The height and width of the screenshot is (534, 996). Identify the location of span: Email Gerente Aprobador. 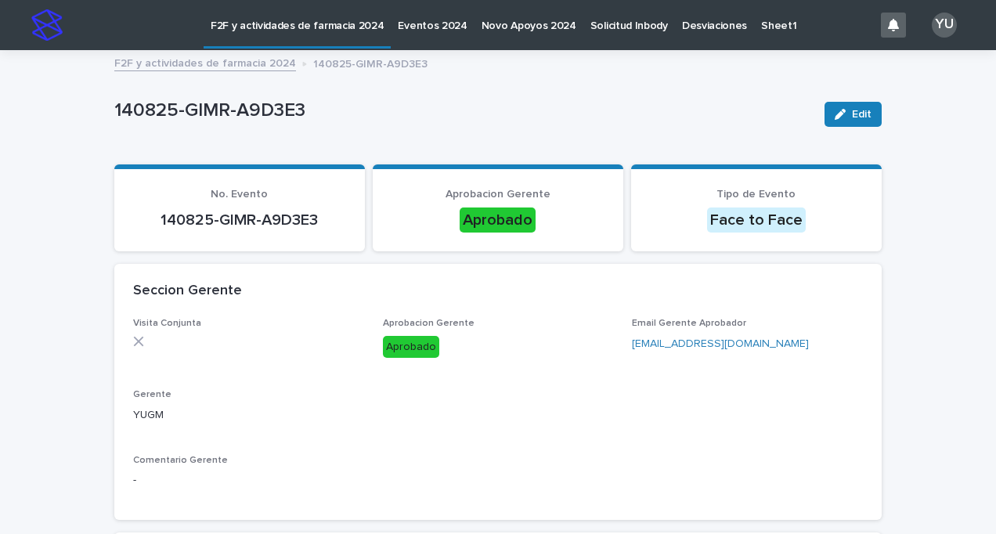
(689, 324).